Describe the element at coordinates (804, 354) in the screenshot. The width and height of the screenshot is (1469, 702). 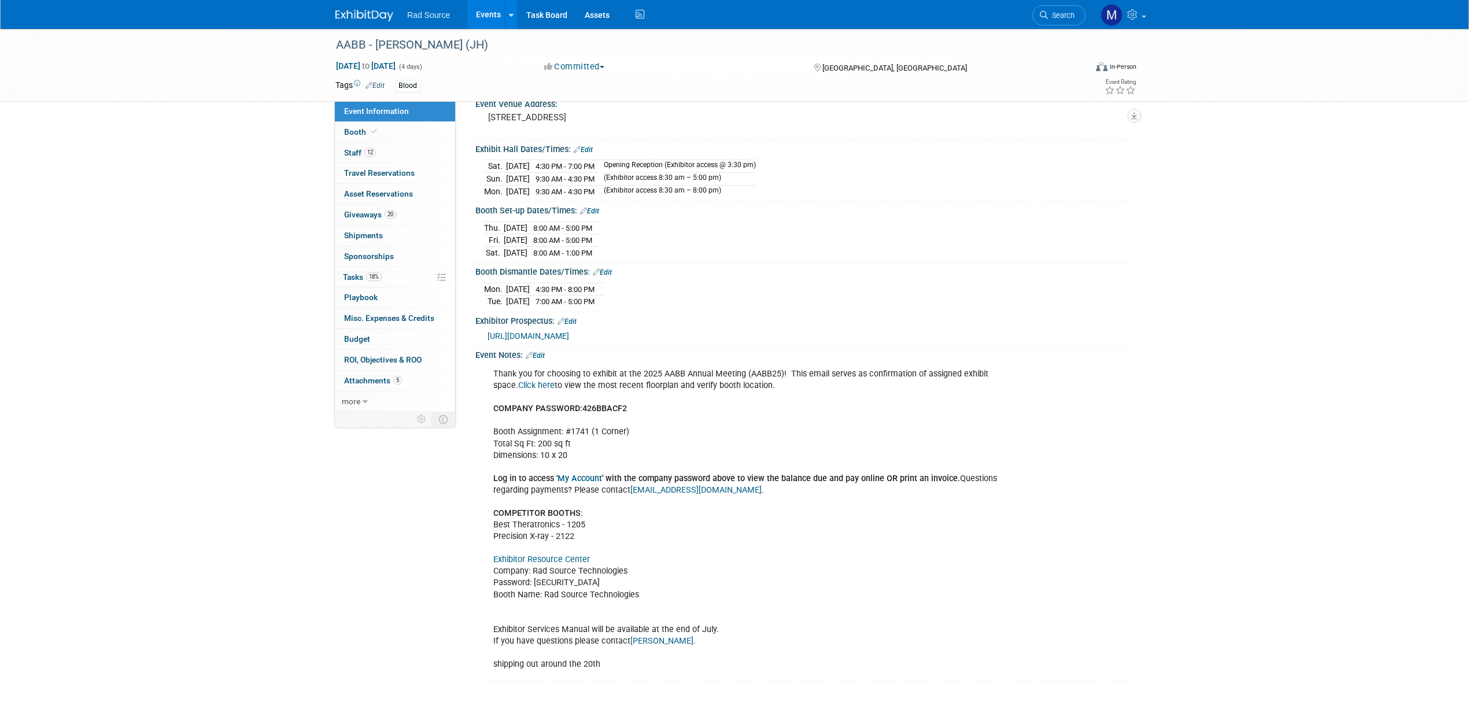
I see `div: Event Notes:` at that location.